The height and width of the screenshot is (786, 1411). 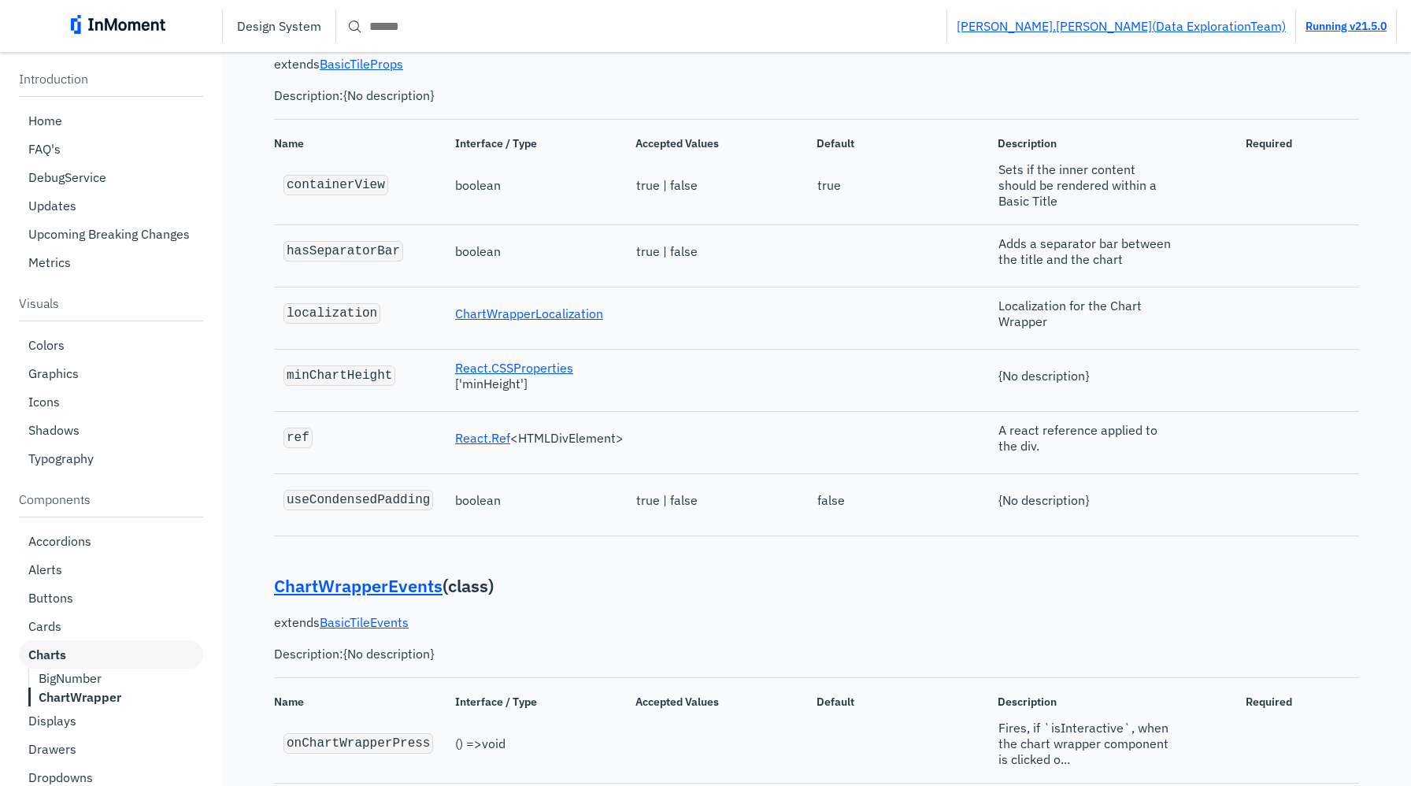 I want to click on code: localization, so click(x=332, y=313).